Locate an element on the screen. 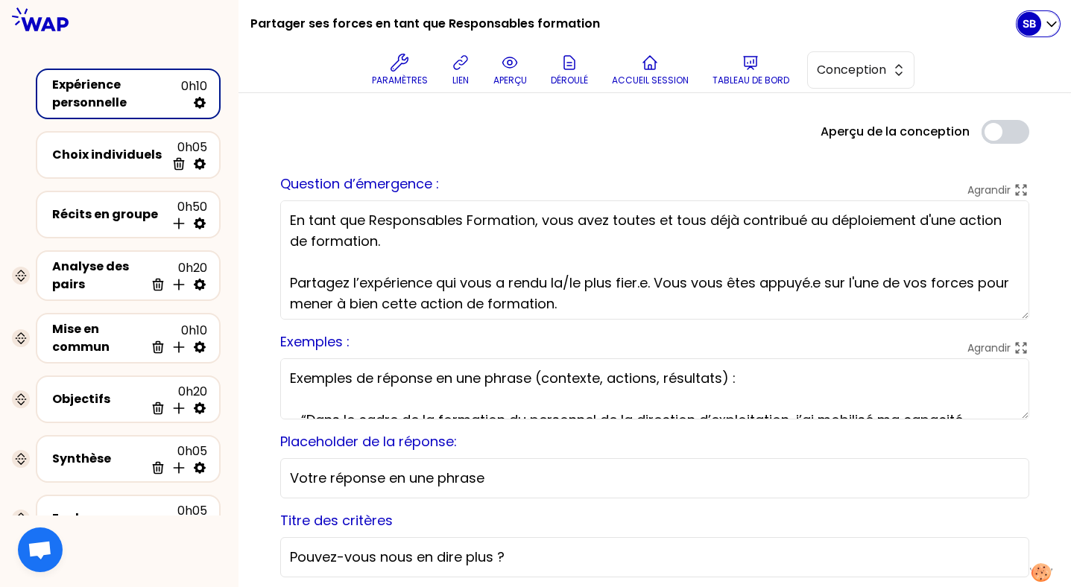 The image size is (1071, 587). p: lien is located at coordinates (460, 80).